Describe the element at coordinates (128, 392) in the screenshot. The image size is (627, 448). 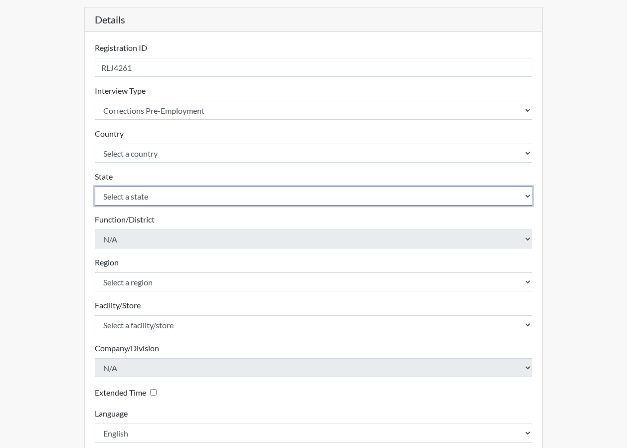
I see `div: Checking this box will provide the interviewee with an accomodation of extra time to answer each ...` at that location.